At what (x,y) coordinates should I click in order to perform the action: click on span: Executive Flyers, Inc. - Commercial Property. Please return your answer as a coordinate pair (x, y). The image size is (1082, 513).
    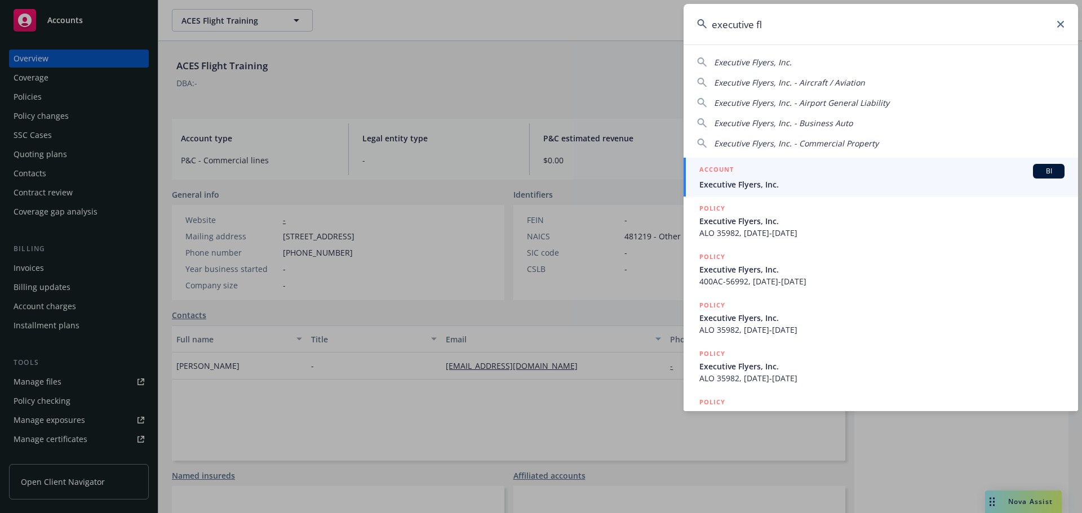
    Looking at the image, I should click on (796, 143).